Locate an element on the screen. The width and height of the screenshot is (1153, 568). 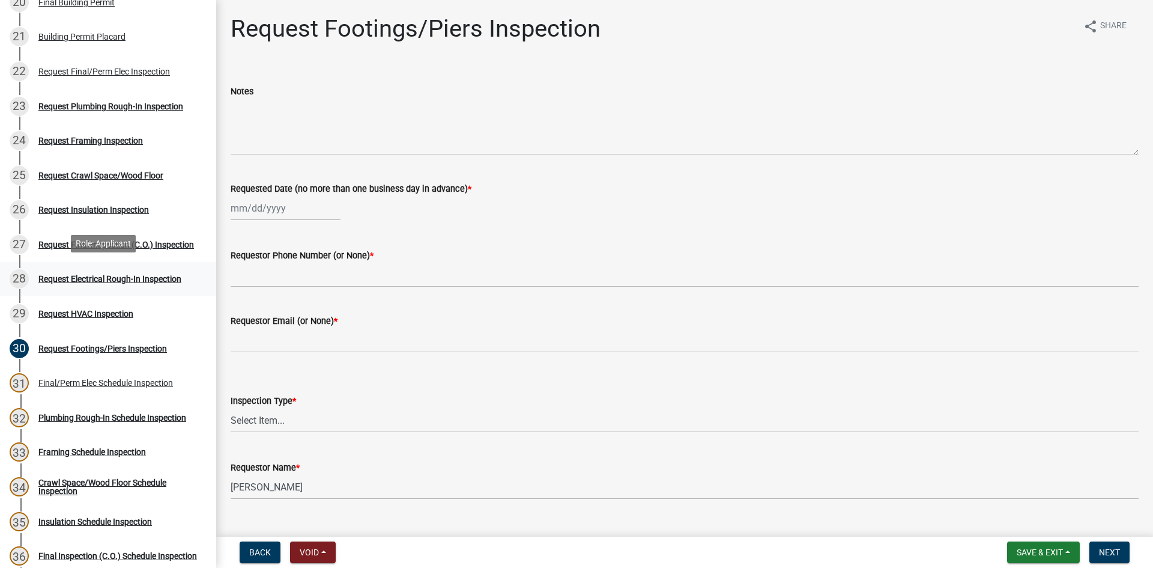
div: 27 is located at coordinates (19, 244).